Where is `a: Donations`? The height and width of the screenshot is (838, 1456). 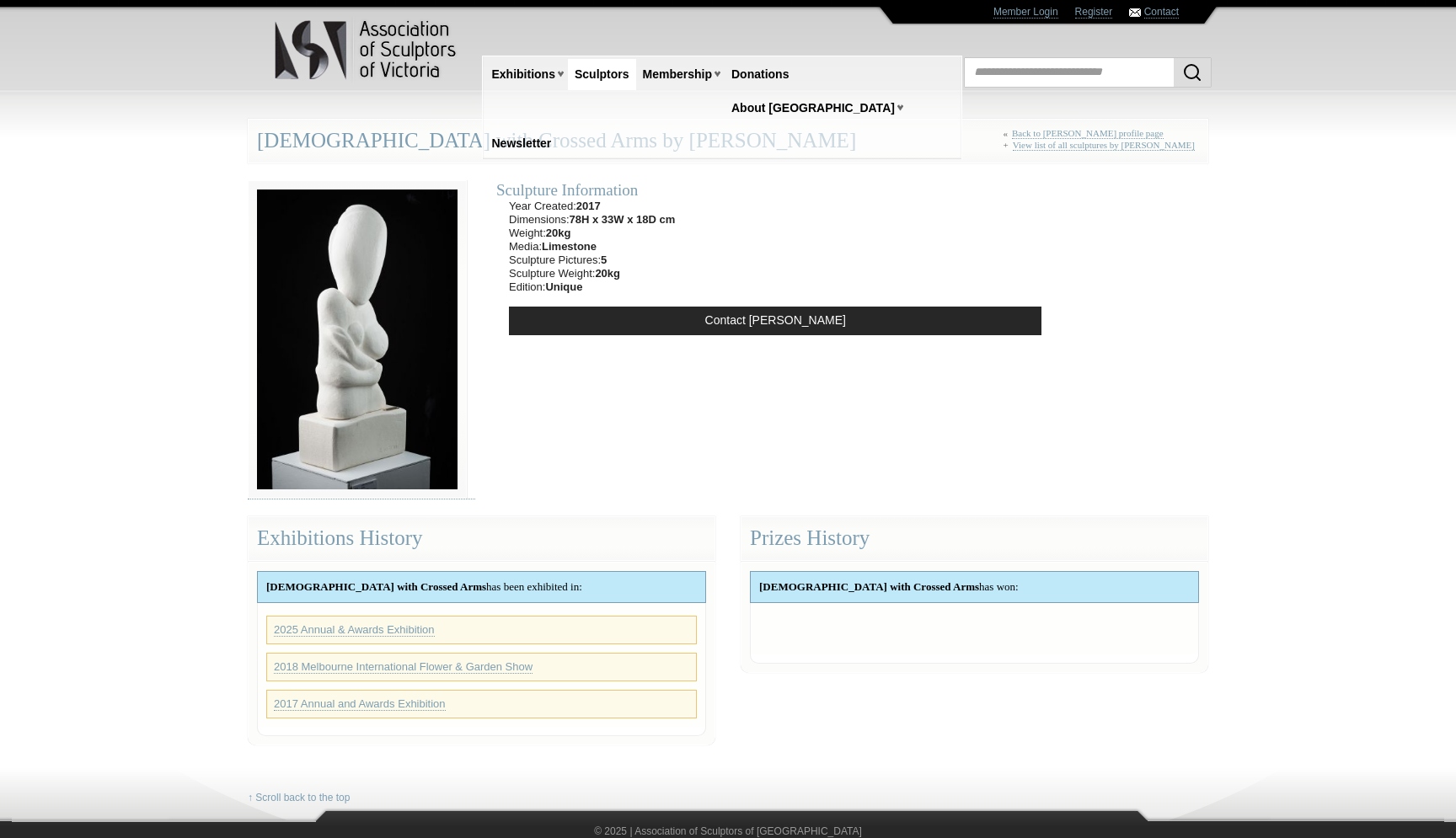
a: Donations is located at coordinates (760, 74).